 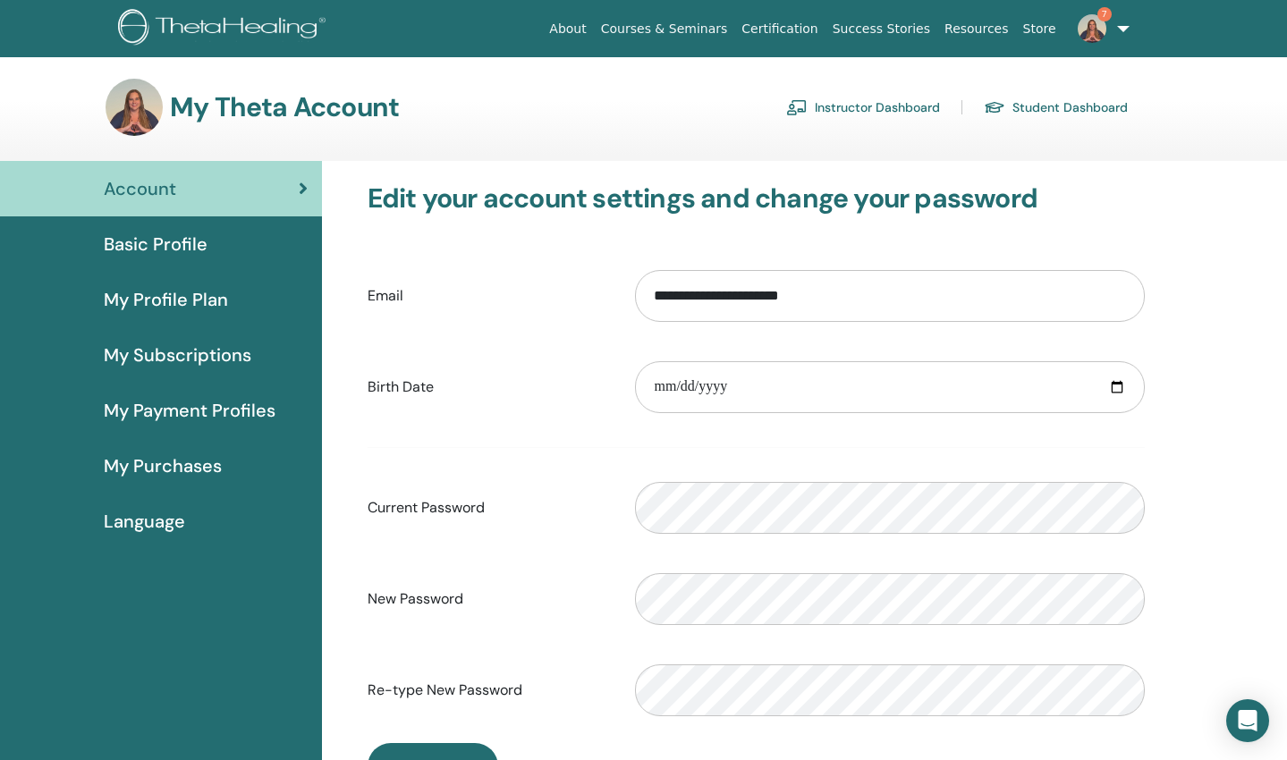 I want to click on img: logo.png, so click(x=224, y=29).